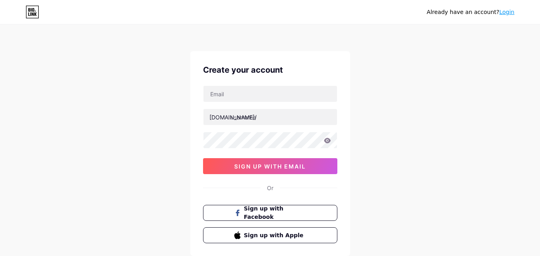 Image resolution: width=540 pixels, height=256 pixels. What do you see at coordinates (275, 213) in the screenshot?
I see `span: Sign up with Facebook` at bounding box center [275, 213].